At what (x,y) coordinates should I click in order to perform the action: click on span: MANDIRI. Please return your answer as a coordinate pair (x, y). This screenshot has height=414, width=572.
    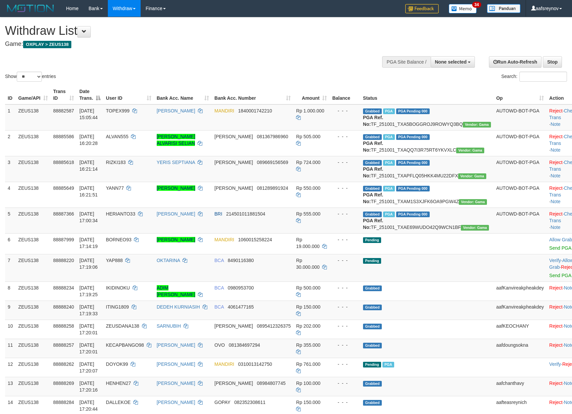
    Looking at the image, I should click on (224, 364).